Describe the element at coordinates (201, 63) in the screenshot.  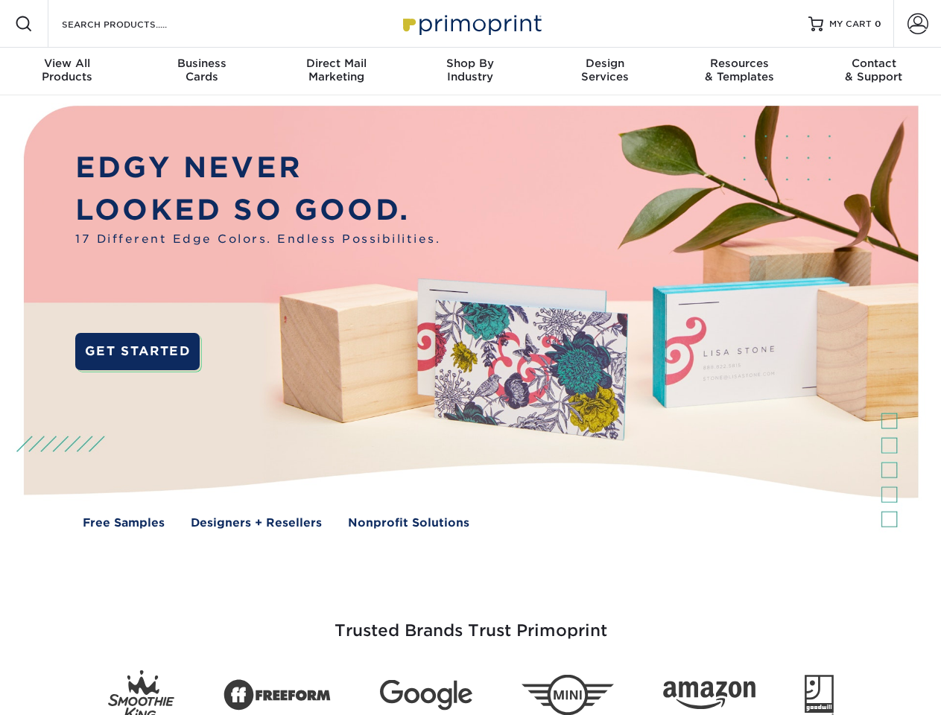
I see `span: Business` at that location.